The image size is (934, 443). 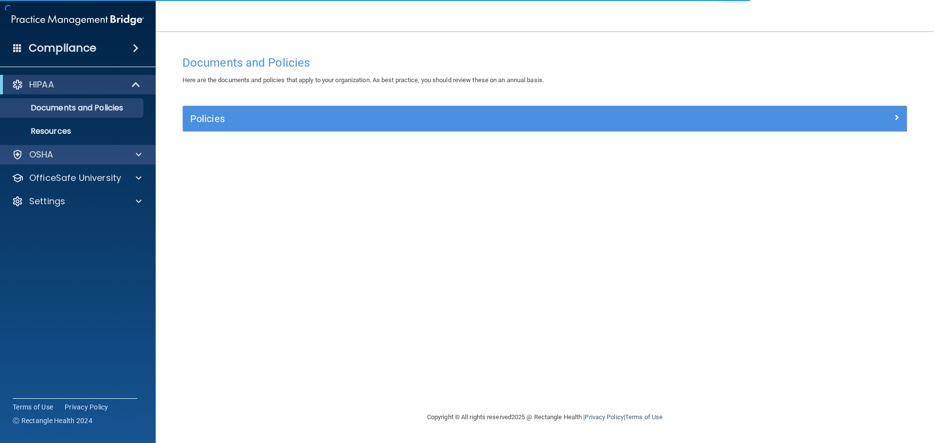 I want to click on a: OSHA, so click(x=76, y=155).